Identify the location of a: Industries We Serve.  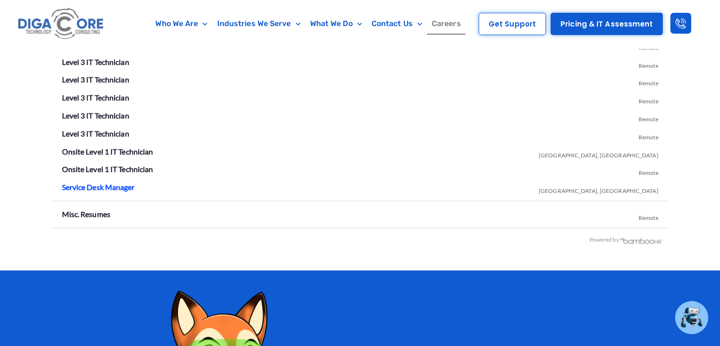
(259, 24).